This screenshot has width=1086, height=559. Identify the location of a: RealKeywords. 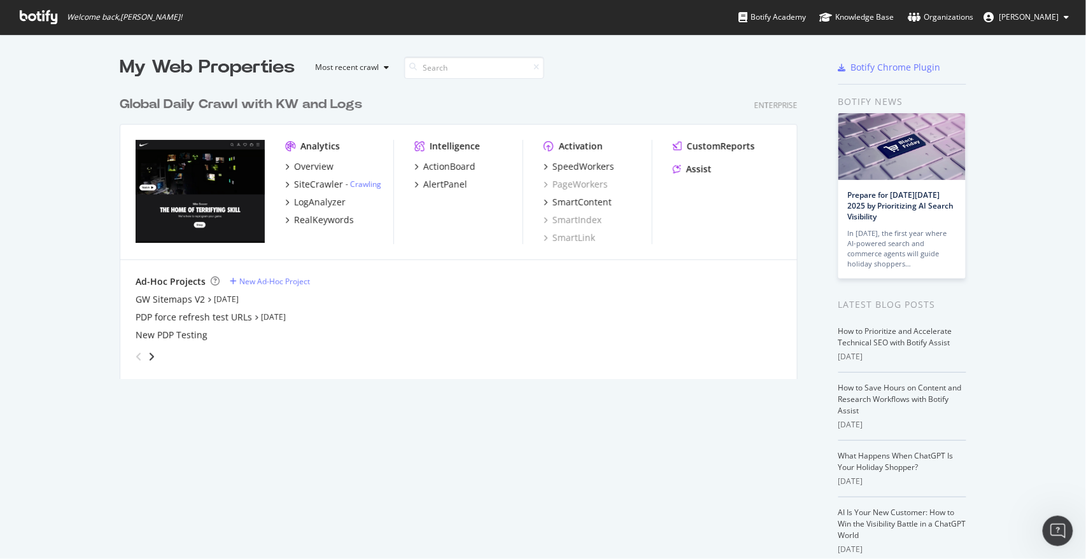
(320, 220).